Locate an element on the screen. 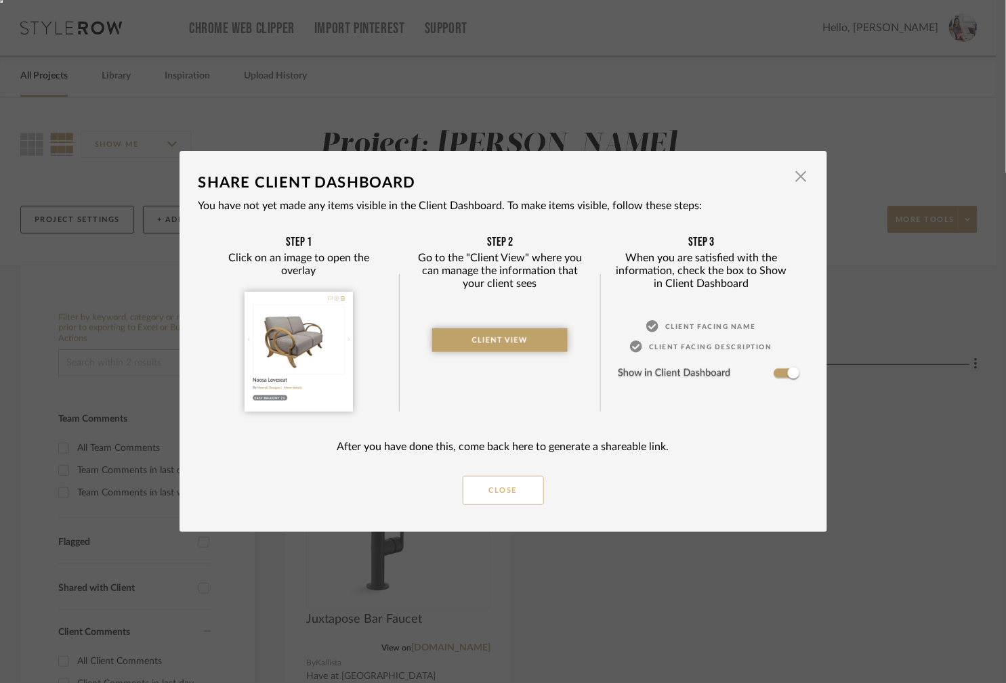 The width and height of the screenshot is (1006, 683). img: Step 2 is located at coordinates (500, 340).